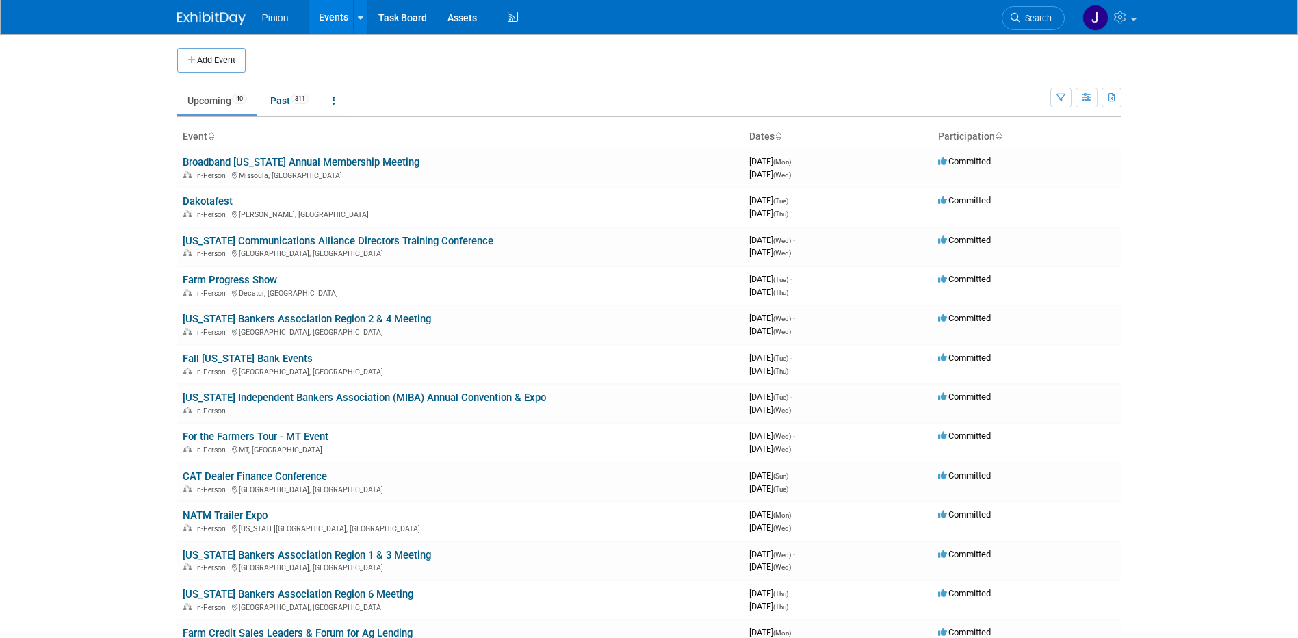 The height and width of the screenshot is (638, 1298). What do you see at coordinates (255, 476) in the screenshot?
I see `a: CAT Dealer Finance Conference` at bounding box center [255, 476].